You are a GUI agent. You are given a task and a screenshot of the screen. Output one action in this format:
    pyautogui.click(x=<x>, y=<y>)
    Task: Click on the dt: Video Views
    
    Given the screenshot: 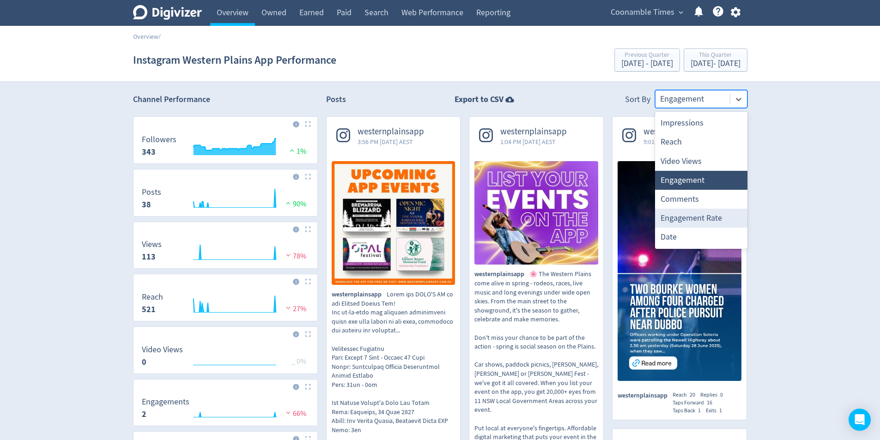 What is the action you would take?
    pyautogui.click(x=162, y=350)
    